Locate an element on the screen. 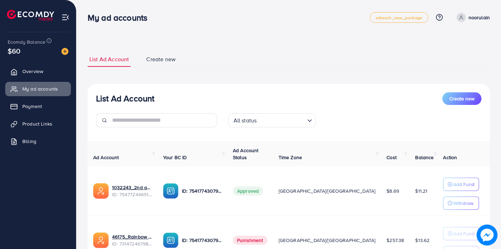 The width and height of the screenshot is (501, 249). img: menu is located at coordinates (65, 17).